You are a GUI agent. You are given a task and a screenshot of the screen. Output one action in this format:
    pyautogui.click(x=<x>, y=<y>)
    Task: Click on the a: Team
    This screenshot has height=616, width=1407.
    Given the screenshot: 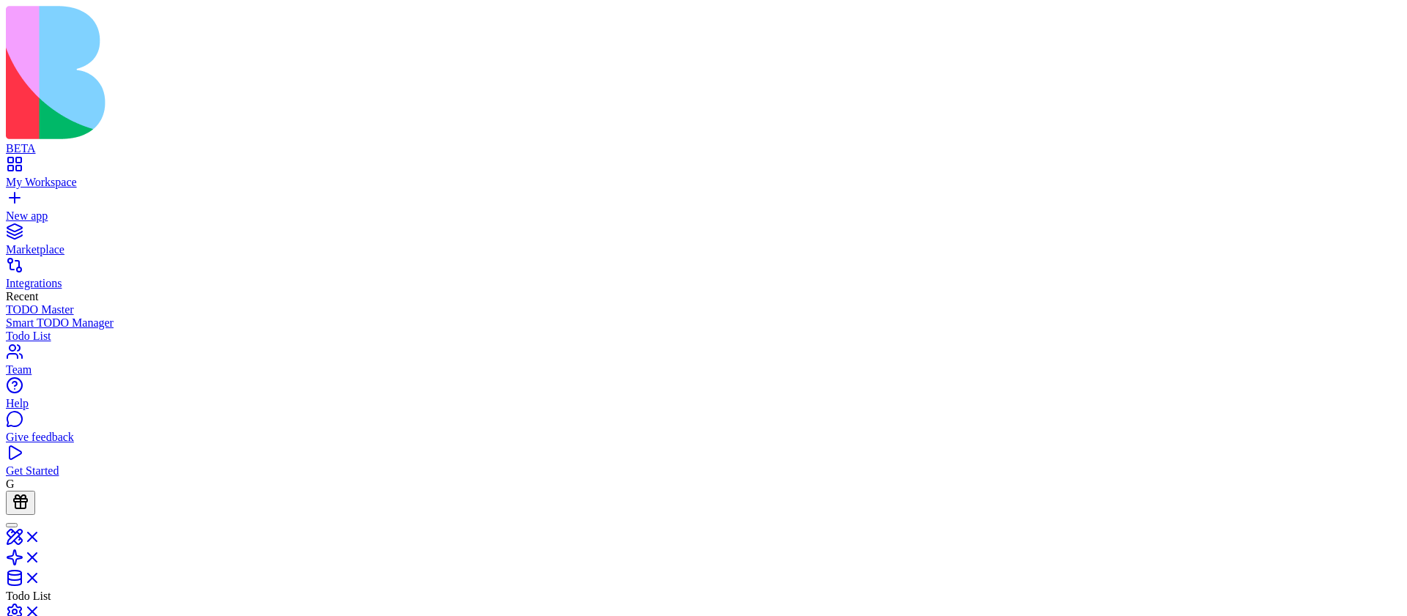 What is the action you would take?
    pyautogui.click(x=703, y=363)
    